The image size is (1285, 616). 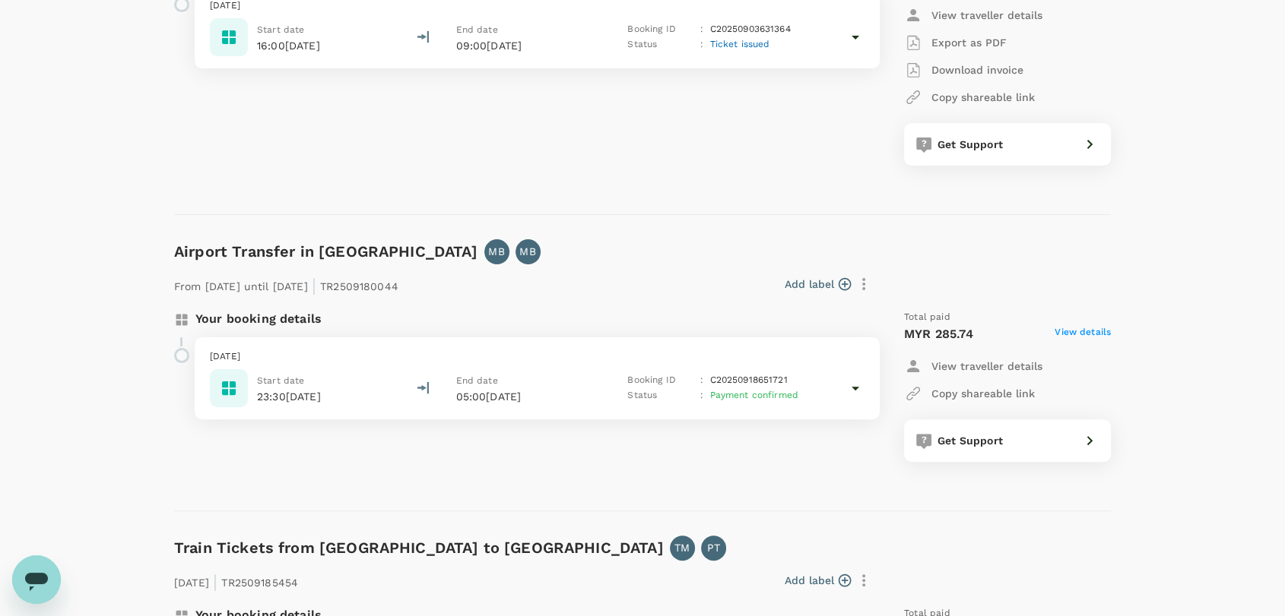 I want to click on p: MYR 285.74, so click(x=938, y=334).